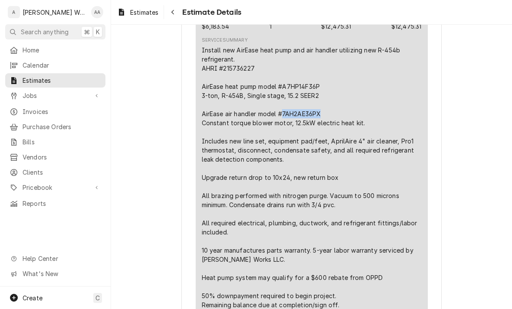 Image resolution: width=512 pixels, height=309 pixels. I want to click on span: Bills, so click(62, 142).